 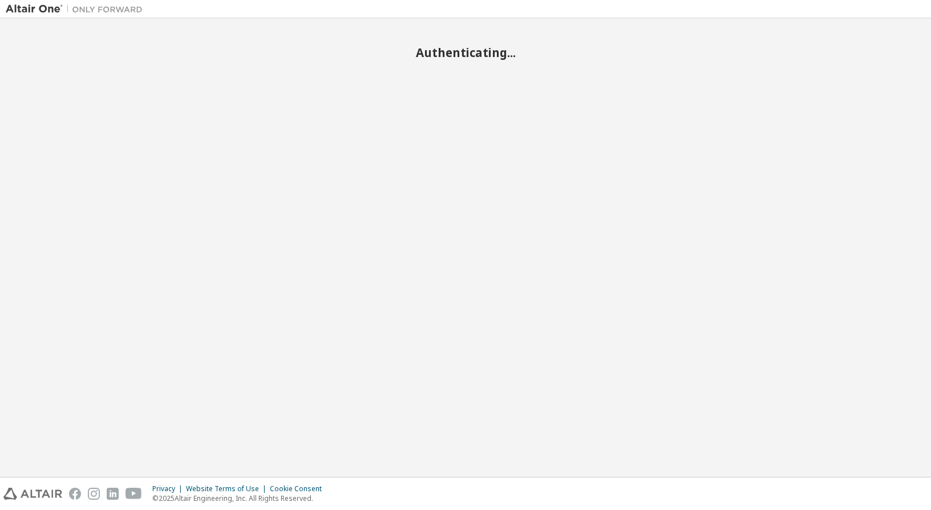 I want to click on img: Altair One, so click(x=77, y=9).